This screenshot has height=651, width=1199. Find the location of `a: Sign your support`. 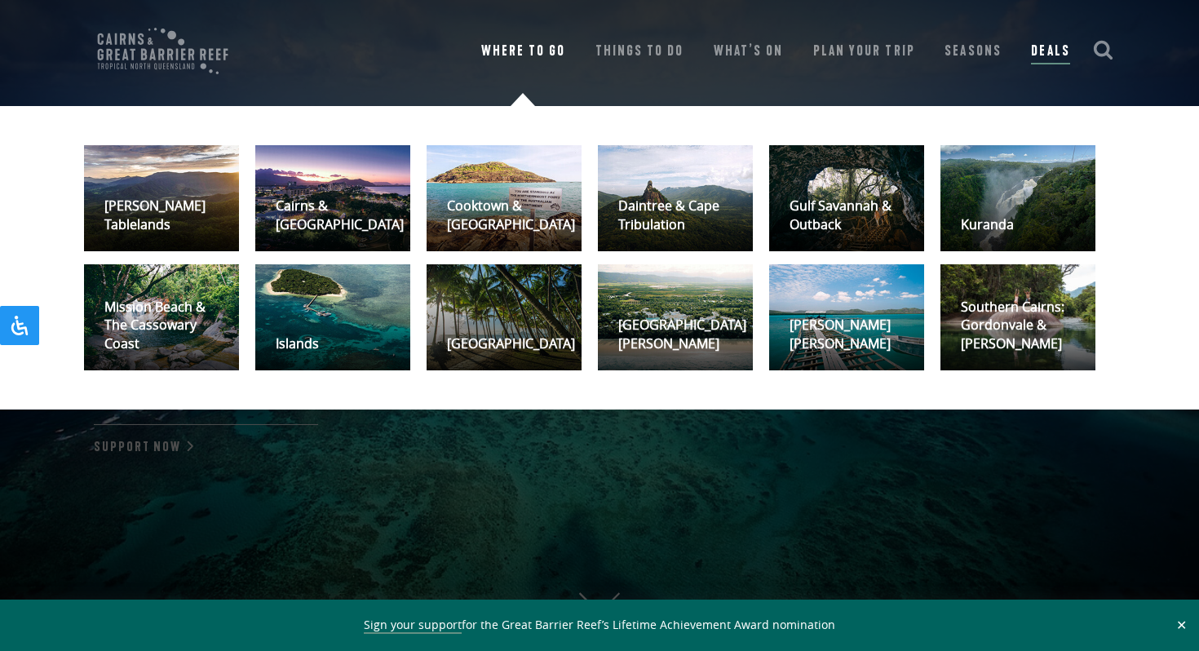

a: Sign your support is located at coordinates (413, 625).